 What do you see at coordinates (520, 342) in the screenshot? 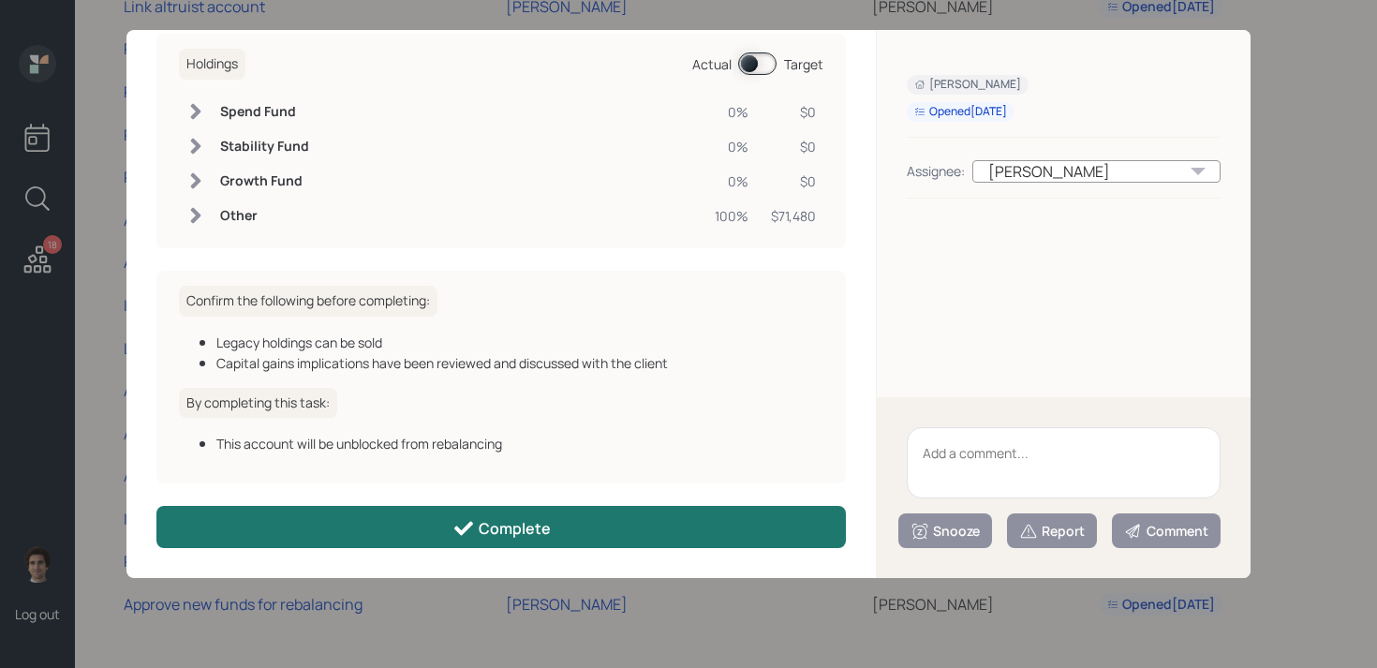
I see `div: Legacy holdings can be sold` at bounding box center [520, 342].